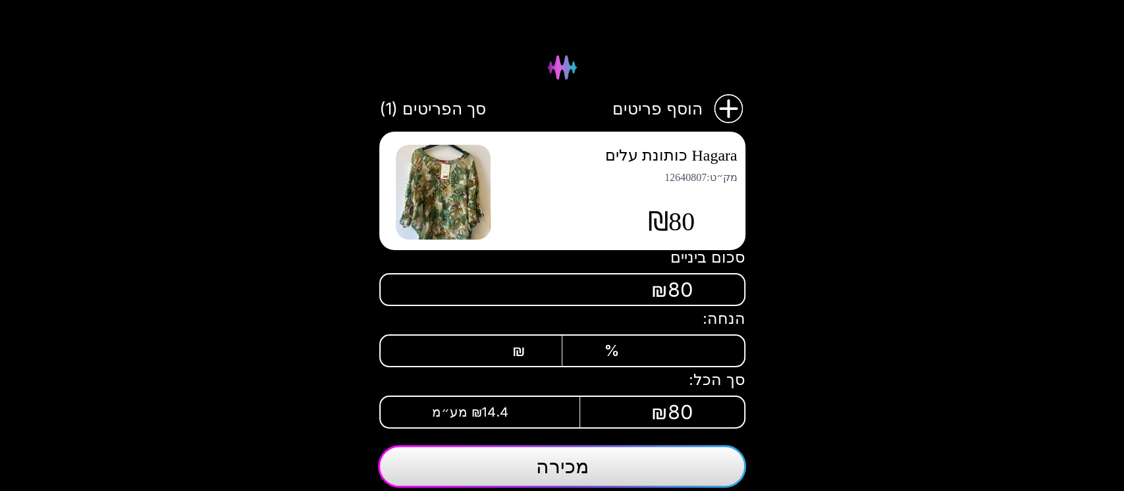 This screenshot has width=1124, height=491. What do you see at coordinates (433, 109) in the screenshot?
I see `span: סך הפריטים (1)` at bounding box center [433, 109].